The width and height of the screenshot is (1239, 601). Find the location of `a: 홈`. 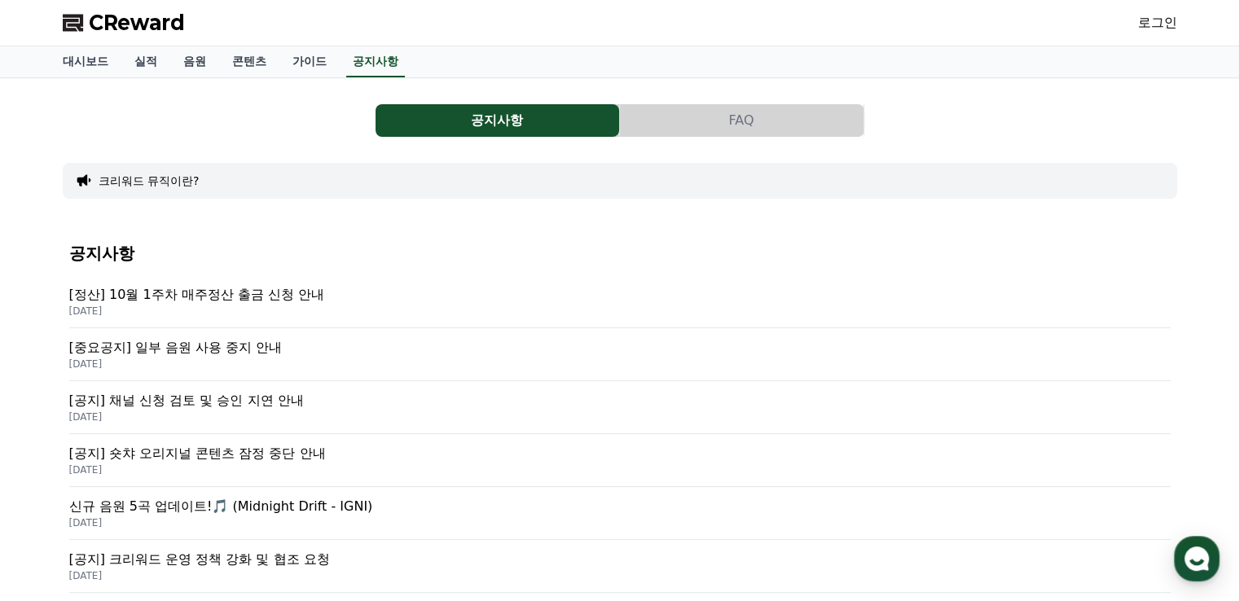

a: 홈 is located at coordinates (56, 486).